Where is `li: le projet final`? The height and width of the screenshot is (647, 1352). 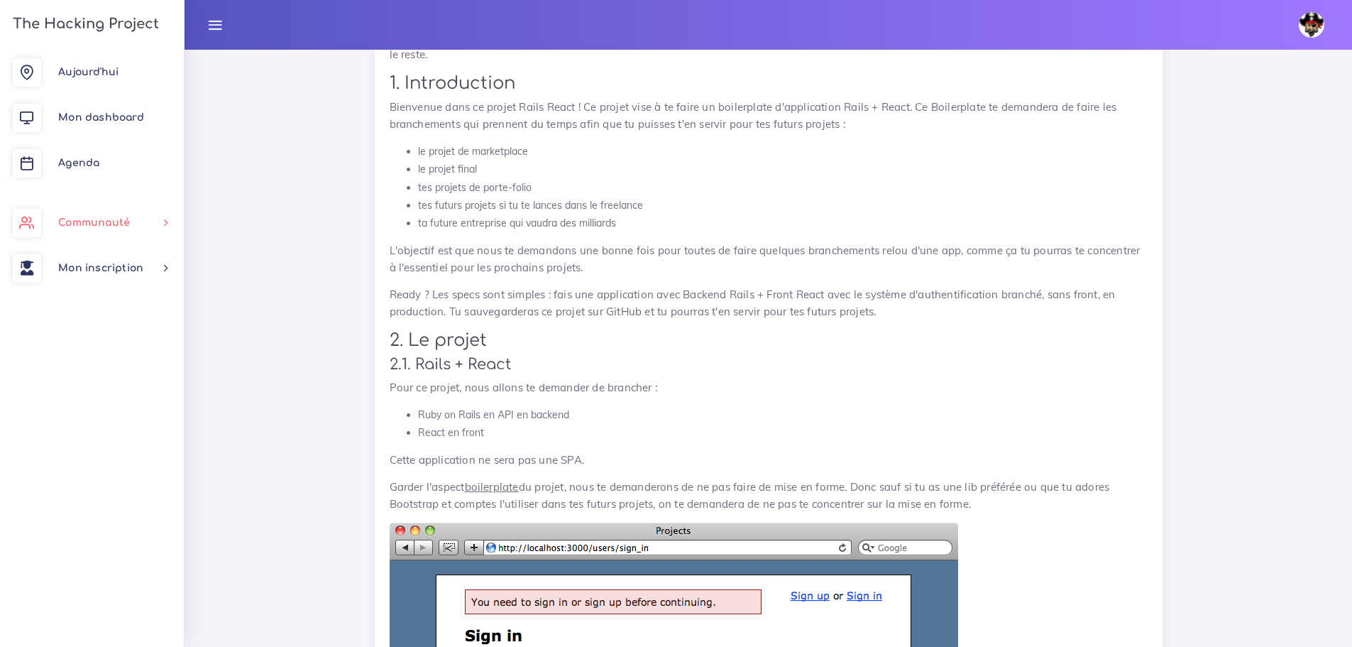
li: le projet final is located at coordinates (783, 169).